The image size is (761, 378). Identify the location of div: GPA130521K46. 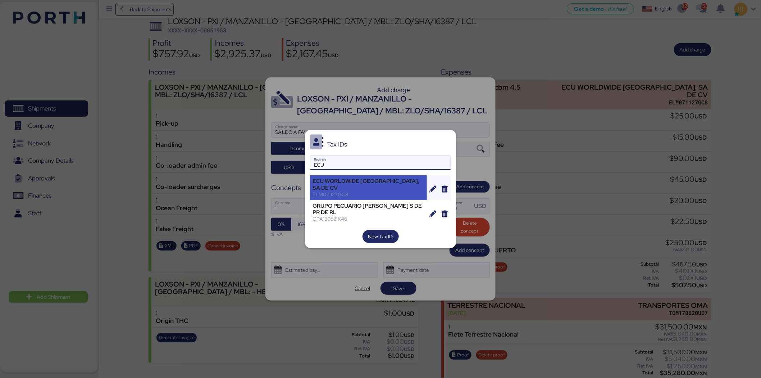
(368, 219).